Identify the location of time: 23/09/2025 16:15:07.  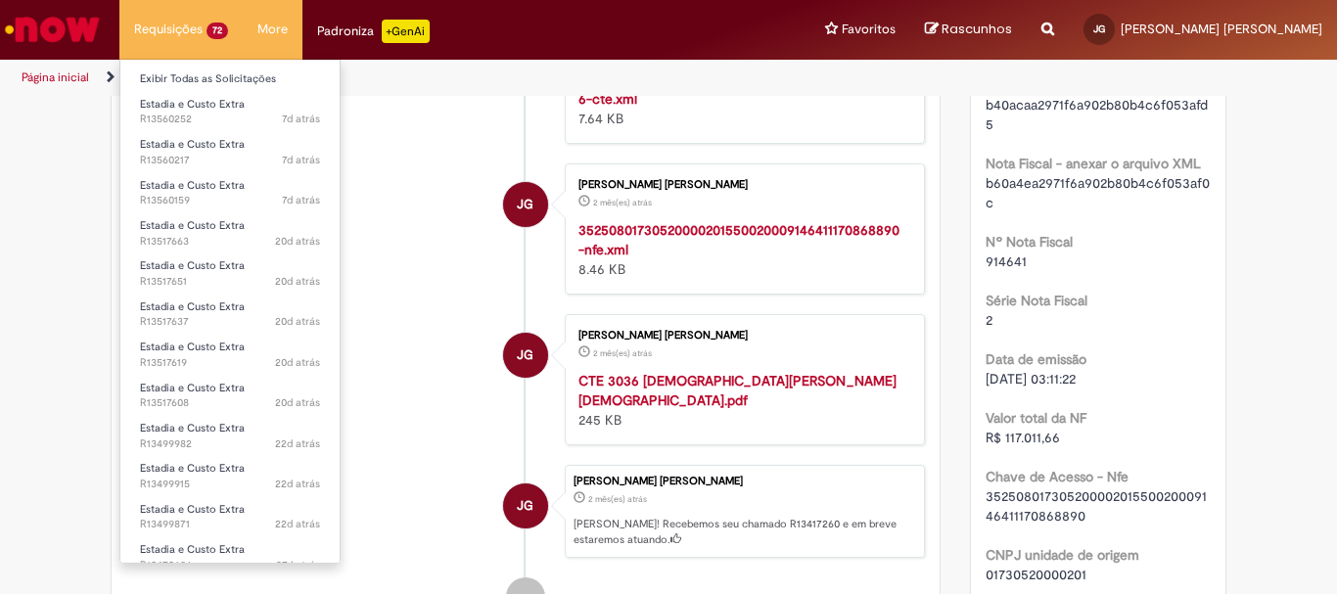
(300, 200).